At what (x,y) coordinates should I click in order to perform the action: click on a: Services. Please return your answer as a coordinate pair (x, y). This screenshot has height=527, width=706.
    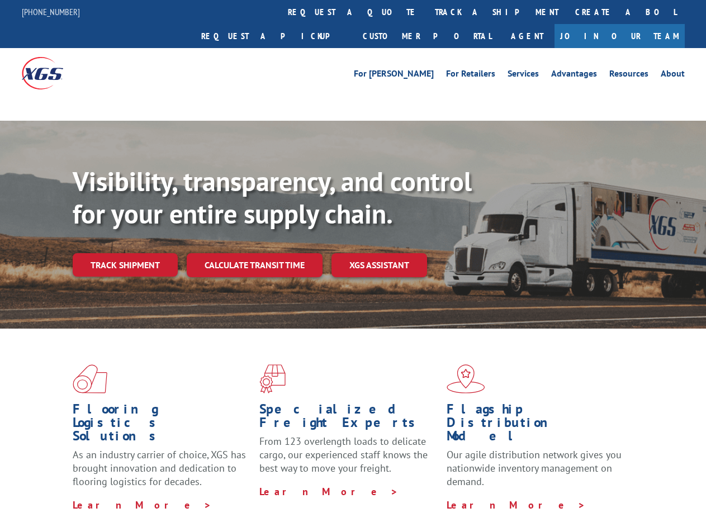
    Looking at the image, I should click on (523, 76).